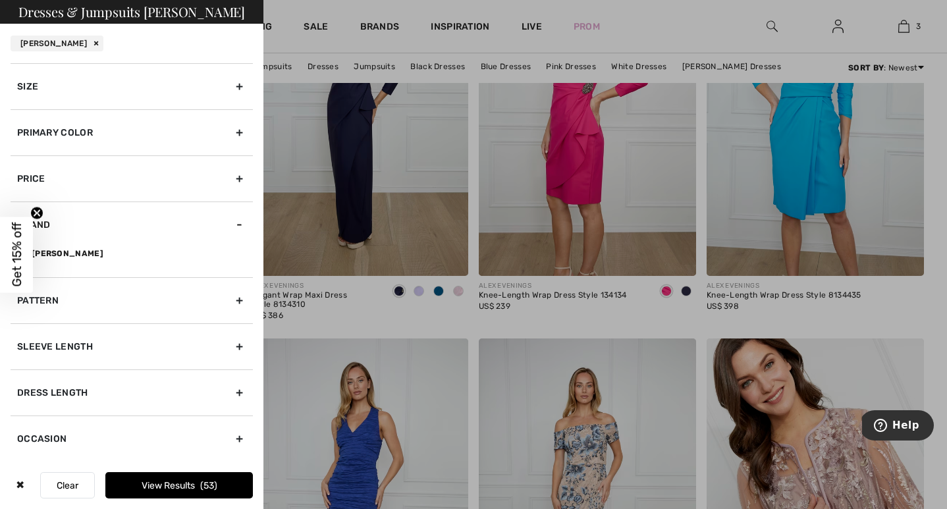 Image resolution: width=947 pixels, height=509 pixels. I want to click on span: 53, so click(209, 486).